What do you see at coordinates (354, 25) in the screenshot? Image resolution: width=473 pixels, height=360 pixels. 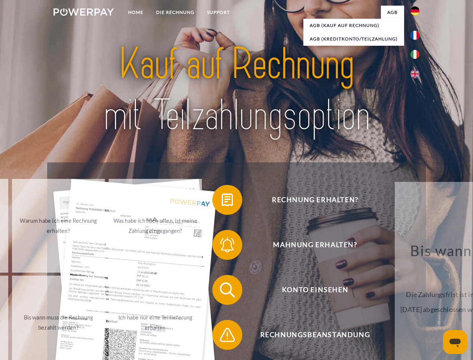 I see `a: AGB (Kauf auf Rechnung)` at bounding box center [354, 25].